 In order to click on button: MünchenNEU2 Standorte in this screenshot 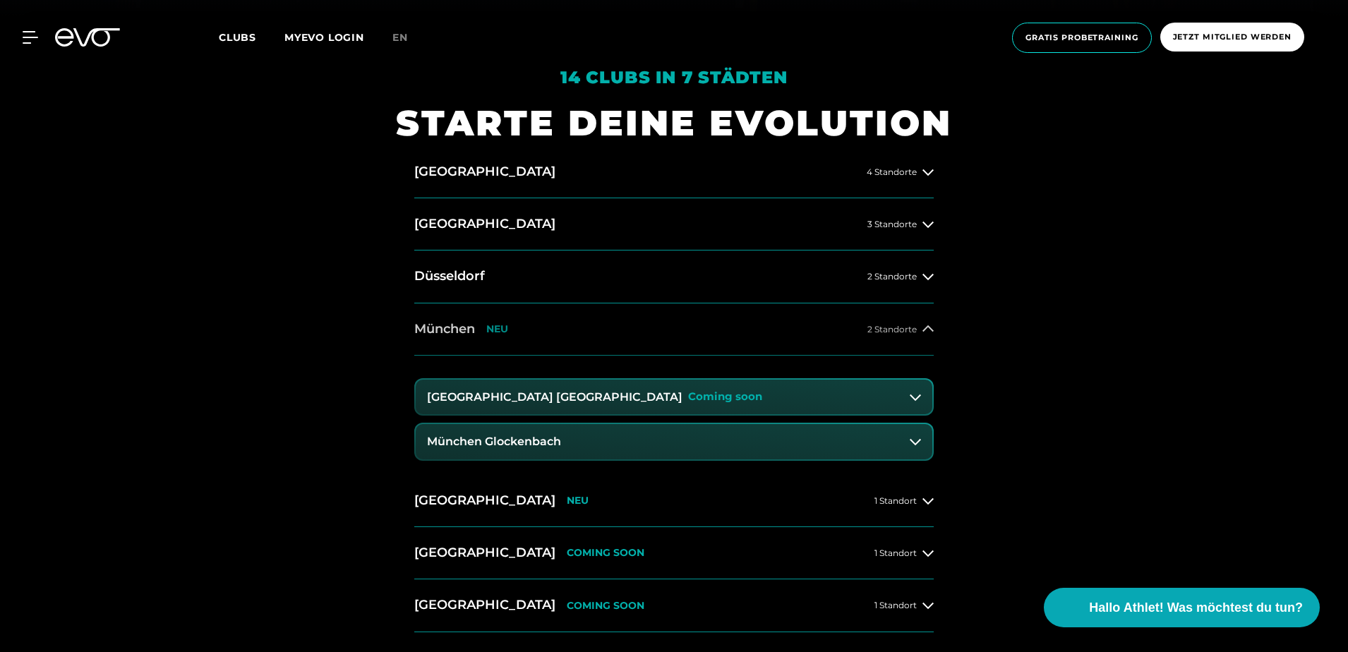, I will do `click(674, 330)`.